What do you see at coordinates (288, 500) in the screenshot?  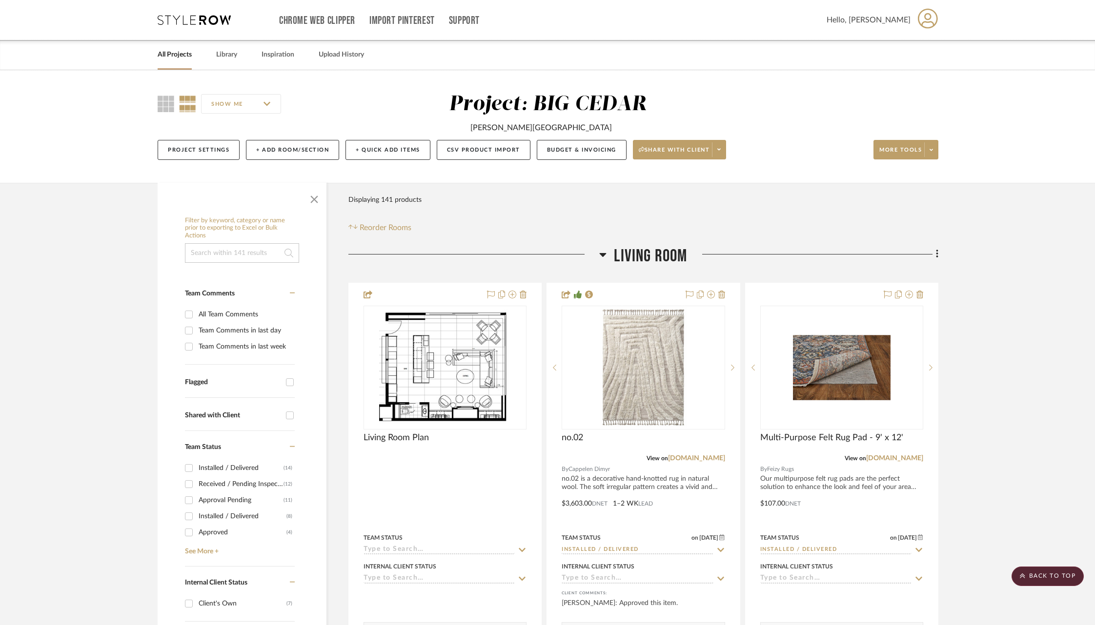 I see `div: (11)` at bounding box center [288, 500].